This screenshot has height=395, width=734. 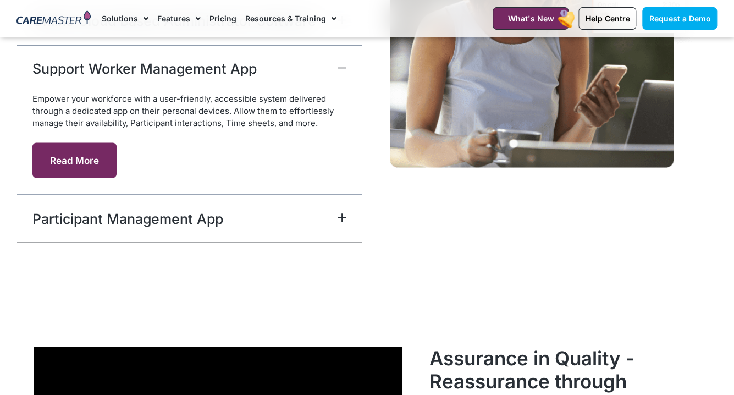 What do you see at coordinates (531, 18) in the screenshot?
I see `span: What's New` at bounding box center [531, 18].